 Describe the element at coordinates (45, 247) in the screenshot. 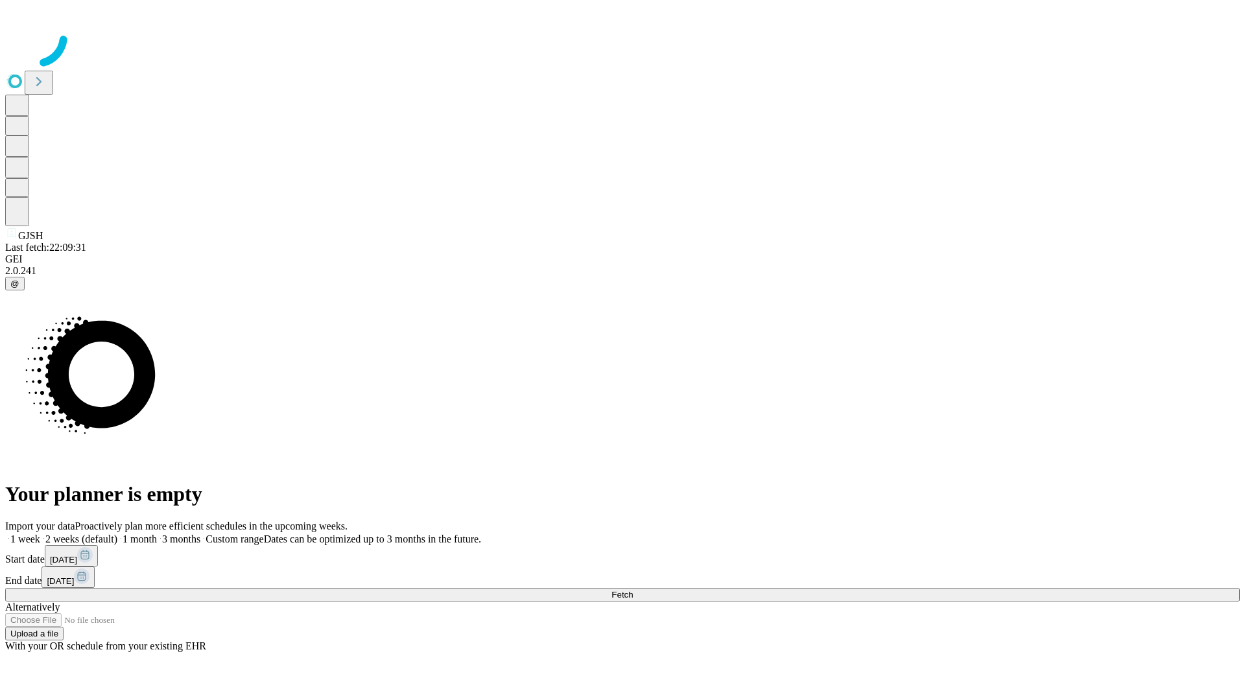

I see `span: Last fetch: 22:09:31` at that location.